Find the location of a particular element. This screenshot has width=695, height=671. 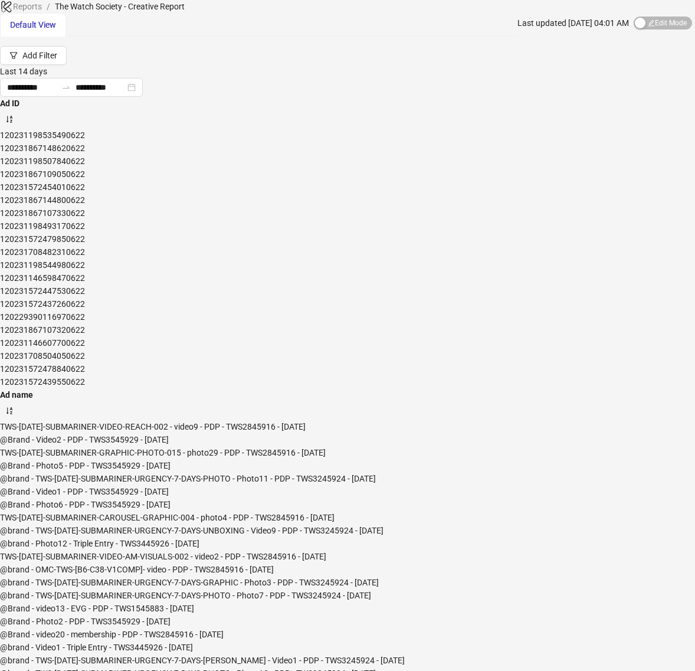

div: Add Filter is located at coordinates (40, 55).